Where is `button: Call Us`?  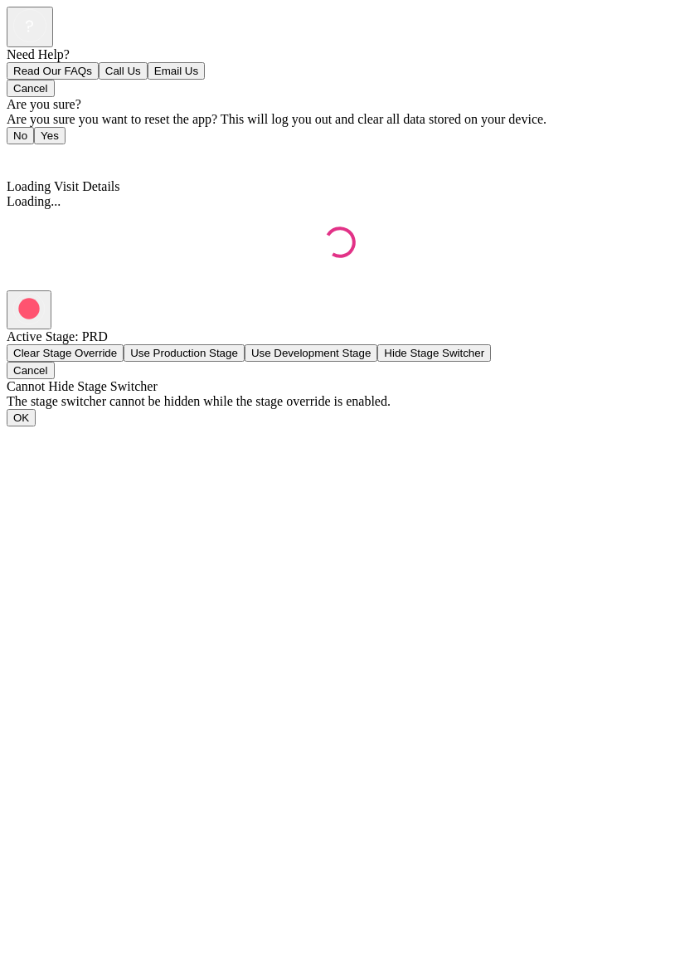 button: Call Us is located at coordinates (123, 71).